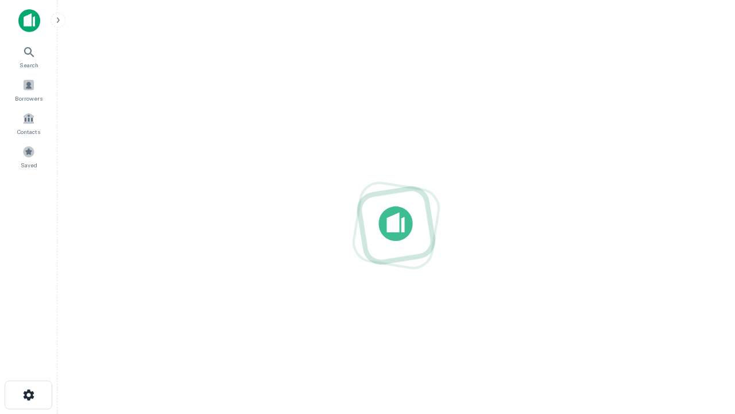 This screenshot has height=414, width=735. I want to click on span: Borrowers, so click(29, 98).